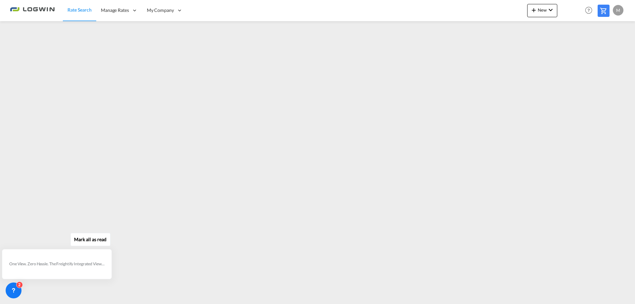 The height and width of the screenshot is (304, 635). Describe the element at coordinates (115, 10) in the screenshot. I see `span: Manage Rates` at that location.